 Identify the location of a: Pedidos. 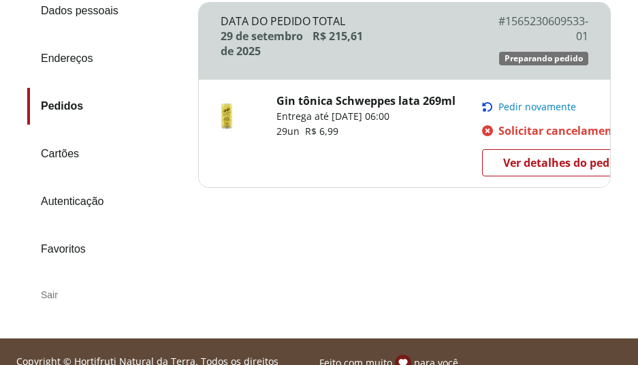
(107, 106).